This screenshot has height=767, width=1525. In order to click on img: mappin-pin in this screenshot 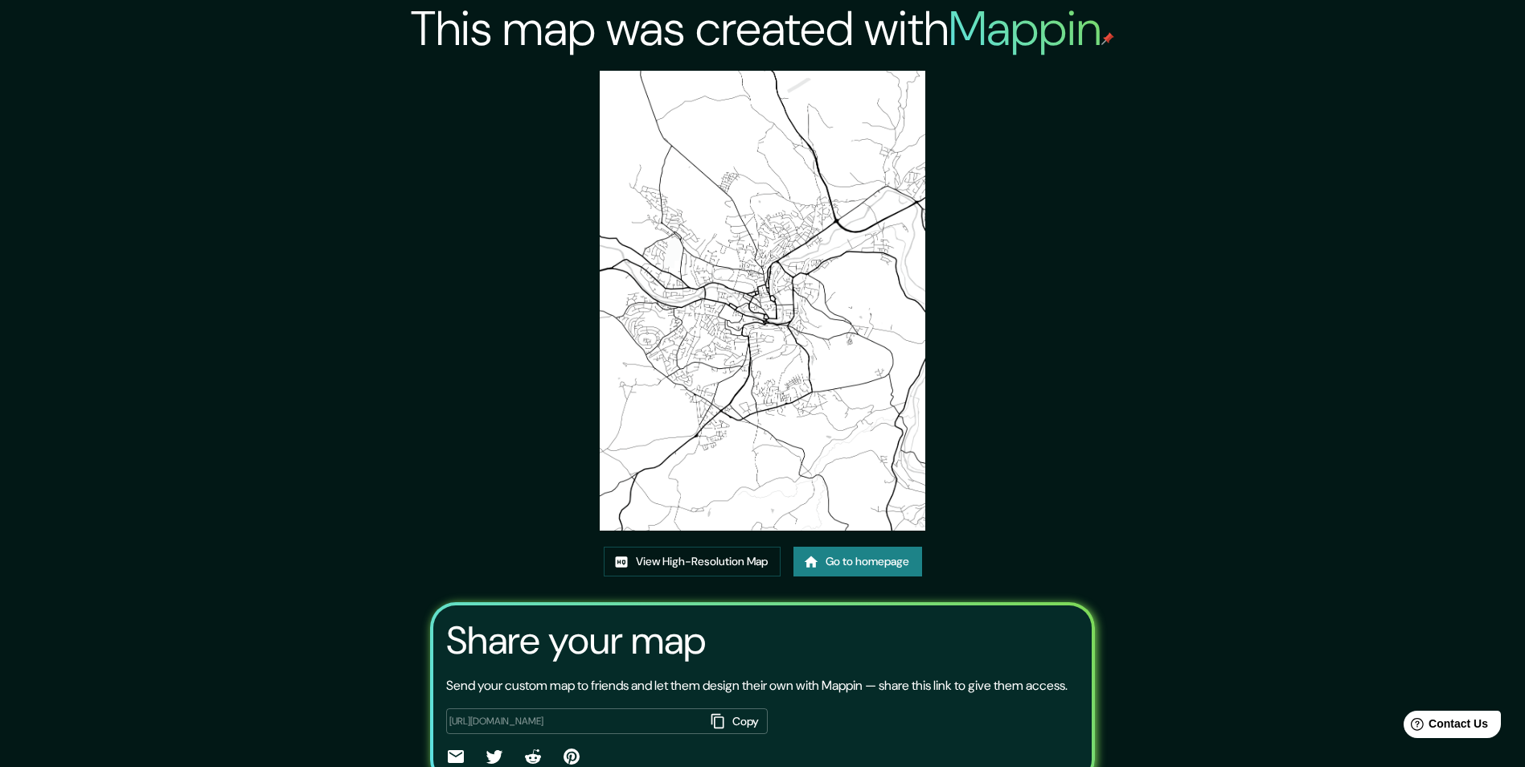, I will do `click(1108, 39)`.